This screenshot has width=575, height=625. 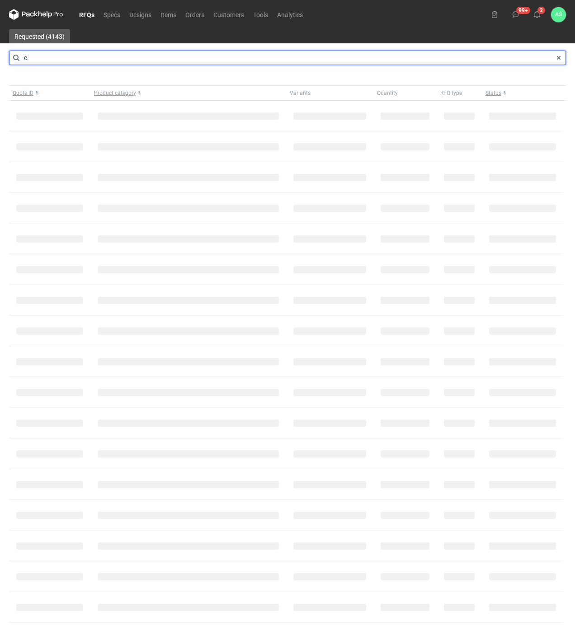 I want to click on button: 2, so click(x=537, y=14).